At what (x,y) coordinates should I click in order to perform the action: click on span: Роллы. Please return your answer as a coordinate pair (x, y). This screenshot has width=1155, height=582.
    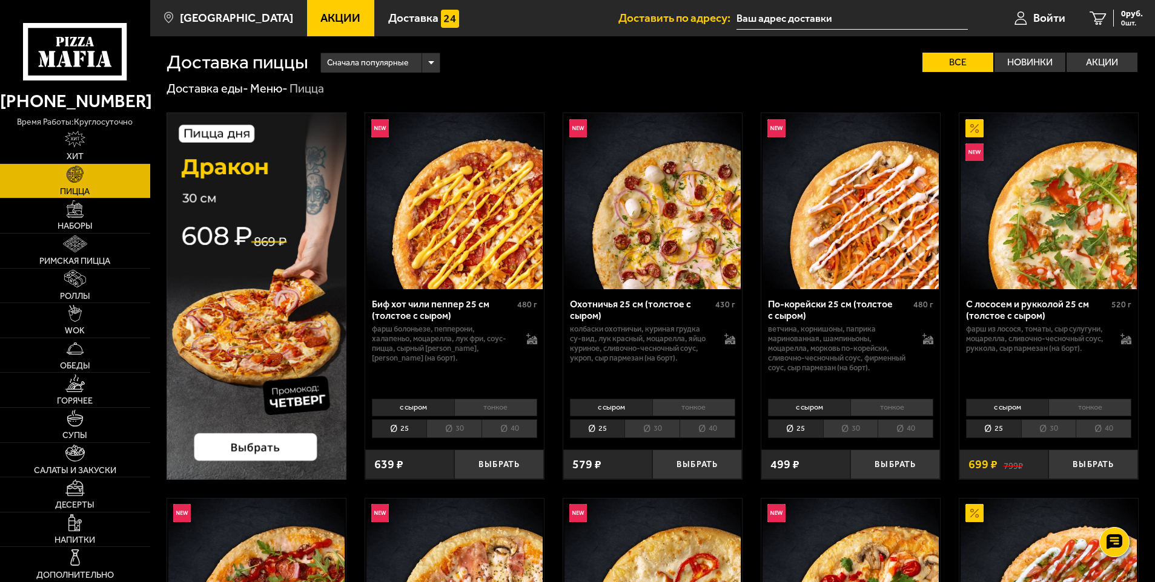
    Looking at the image, I should click on (75, 297).